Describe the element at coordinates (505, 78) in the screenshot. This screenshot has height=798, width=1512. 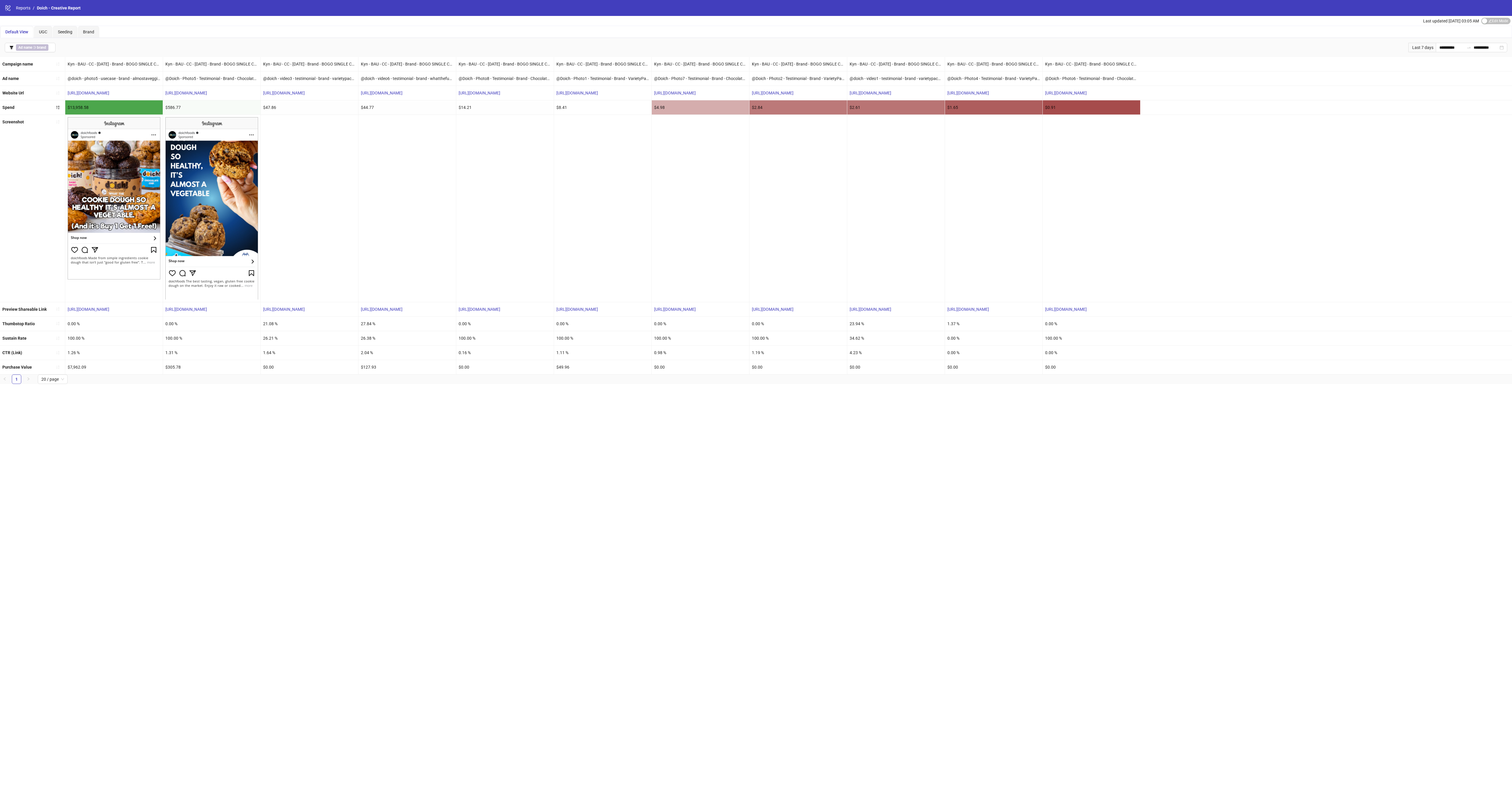
I see `div: @Doich - Photo8 - Testimonial - Brand - ChocolateChip - PDP - Copy` at that location.